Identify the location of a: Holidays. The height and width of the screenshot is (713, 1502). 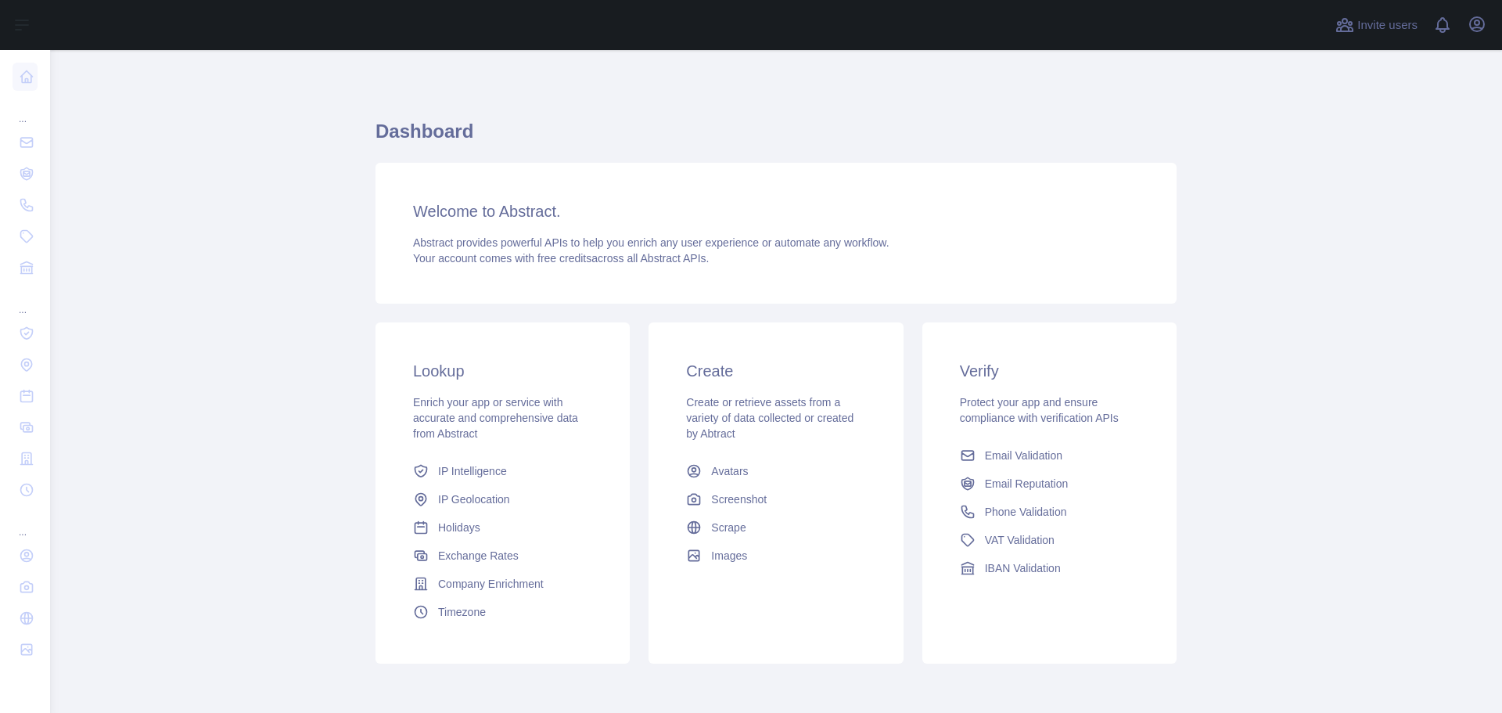
(502, 527).